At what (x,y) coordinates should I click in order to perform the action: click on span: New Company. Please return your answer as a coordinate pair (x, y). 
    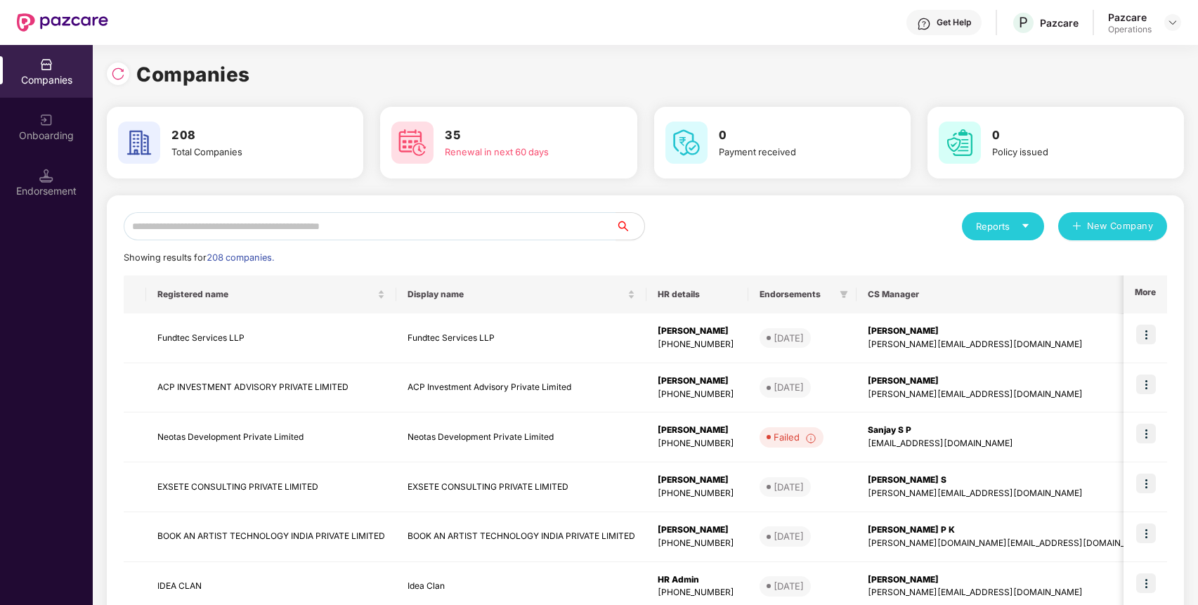
    Looking at the image, I should click on (1120, 226).